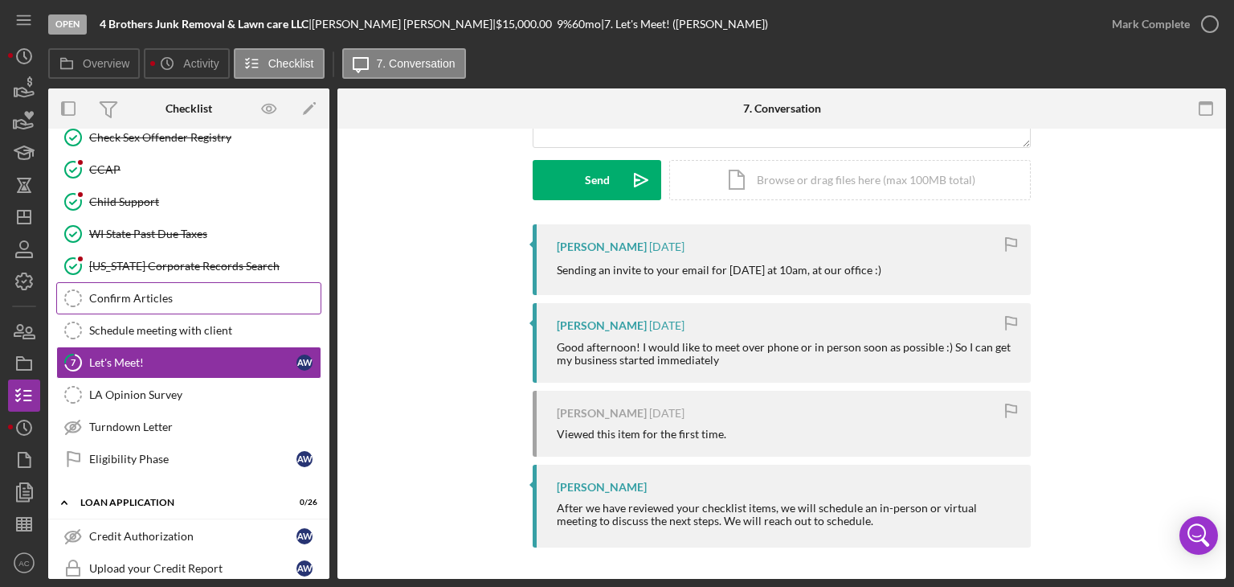 This screenshot has width=1234, height=587. Describe the element at coordinates (597, 180) in the screenshot. I see `div: Send` at that location.